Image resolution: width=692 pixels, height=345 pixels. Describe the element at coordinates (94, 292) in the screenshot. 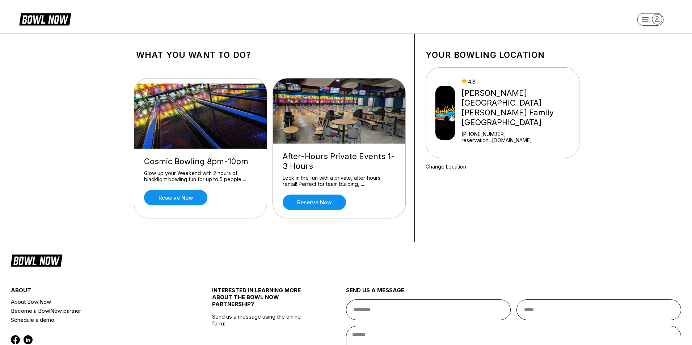

I see `div: about` at that location.